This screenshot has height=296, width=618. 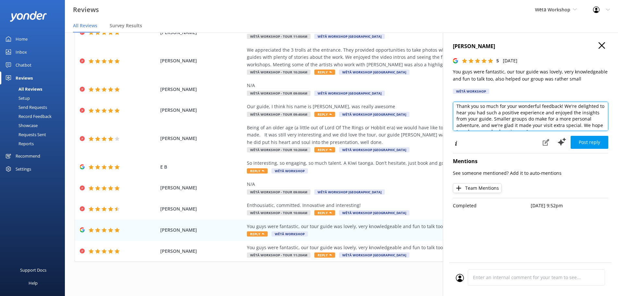 What do you see at coordinates (531, 173) in the screenshot?
I see `p: See someone mentioned? Add it to auto-mentions` at bounding box center [531, 173].